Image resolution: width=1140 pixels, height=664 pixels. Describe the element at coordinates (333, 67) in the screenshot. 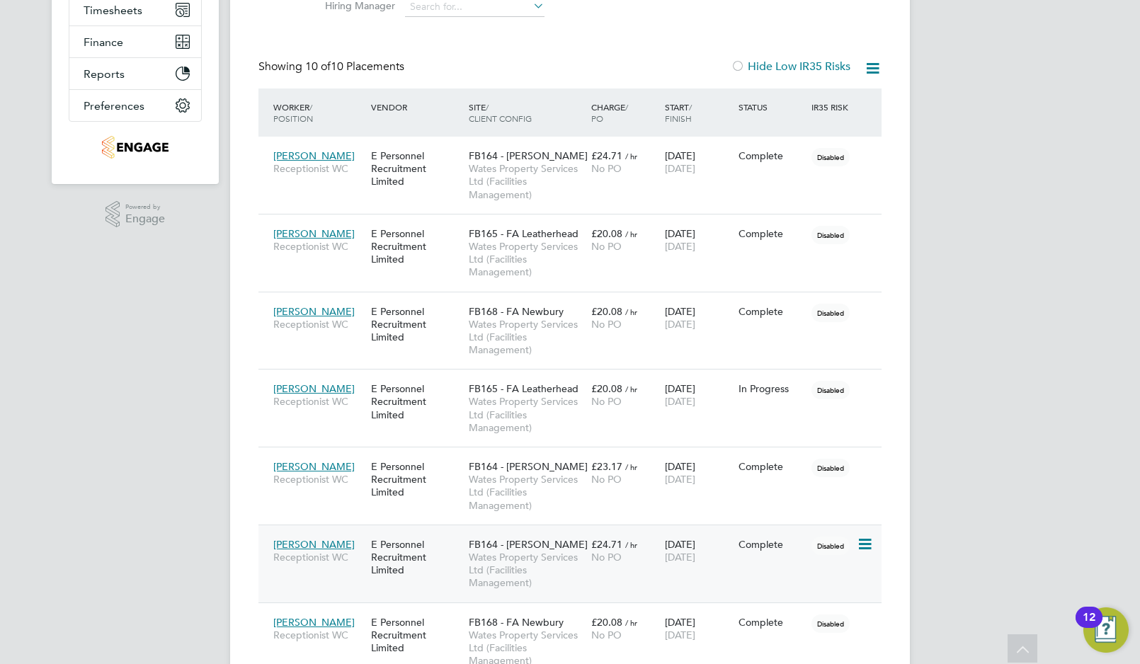

I see `div: Showing` at that location.